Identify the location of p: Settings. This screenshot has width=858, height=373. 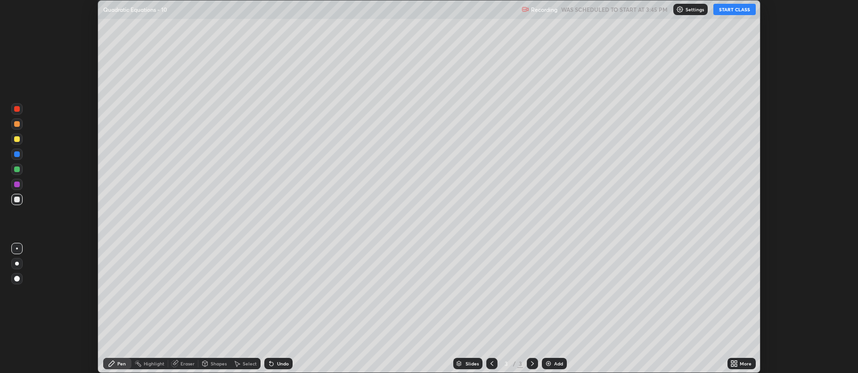
(694, 9).